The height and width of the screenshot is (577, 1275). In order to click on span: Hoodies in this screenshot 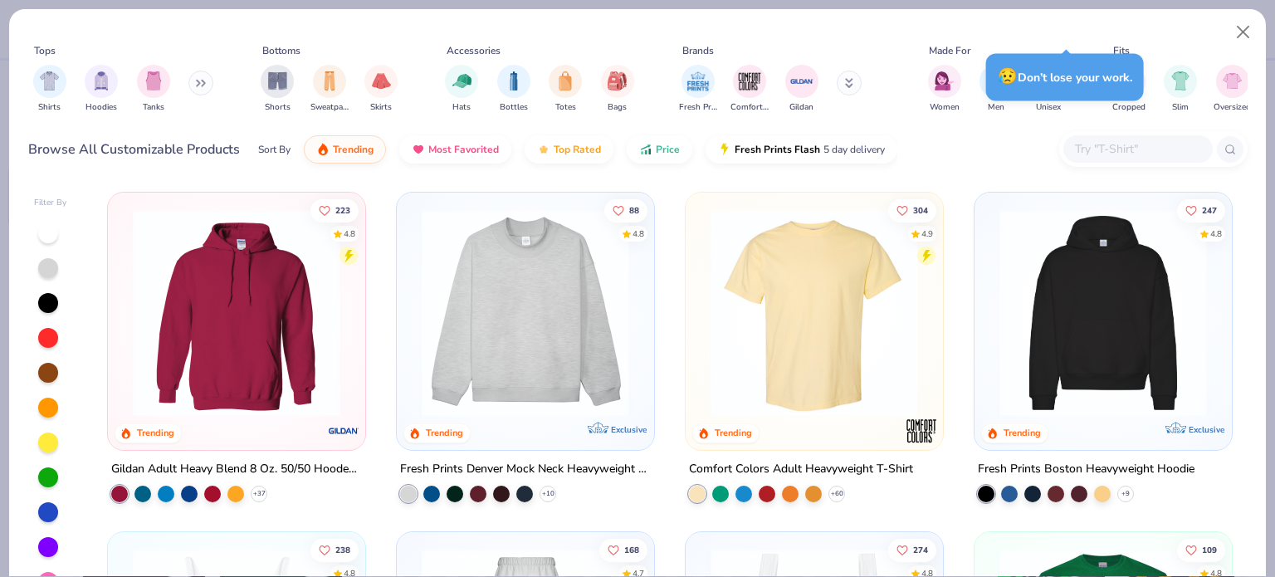, I will do `click(101, 107)`.